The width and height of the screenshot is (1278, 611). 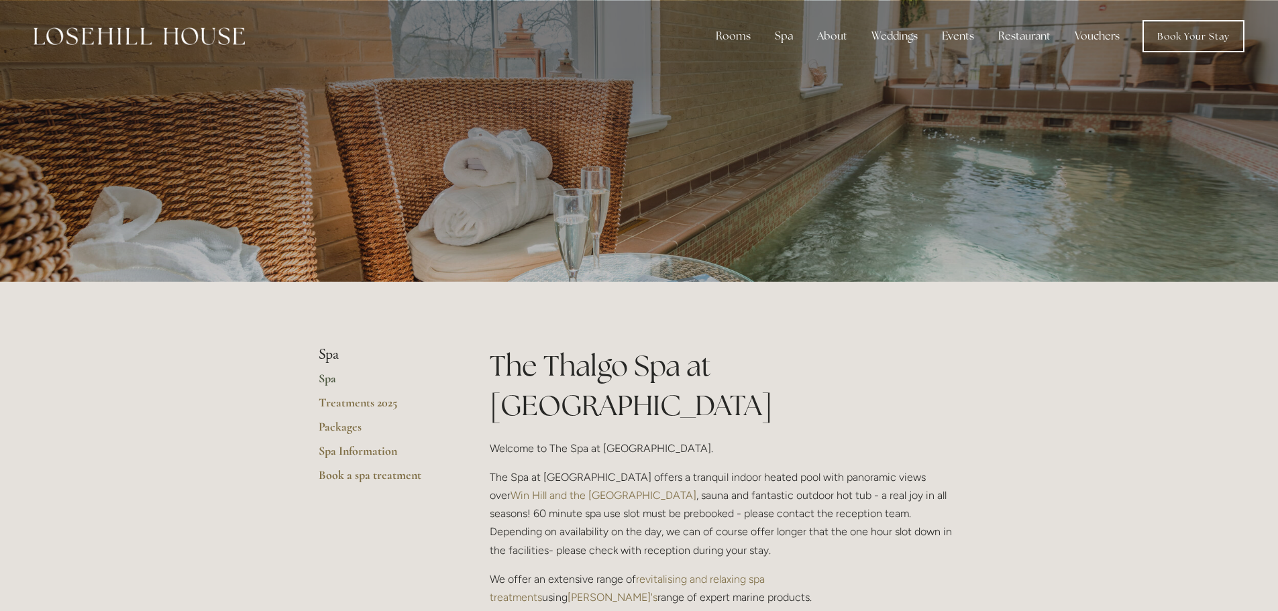 I want to click on div: Spa, so click(x=784, y=36).